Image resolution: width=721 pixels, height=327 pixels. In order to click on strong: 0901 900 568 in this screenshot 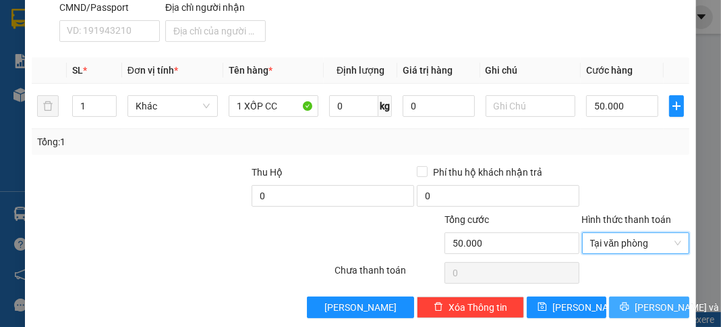, I will do `click(133, 51)`.